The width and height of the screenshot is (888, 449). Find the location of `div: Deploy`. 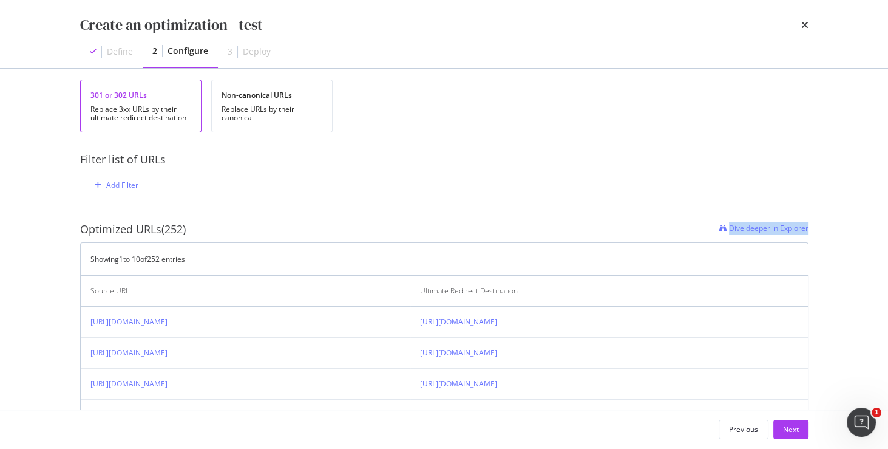

div: Deploy is located at coordinates (257, 52).